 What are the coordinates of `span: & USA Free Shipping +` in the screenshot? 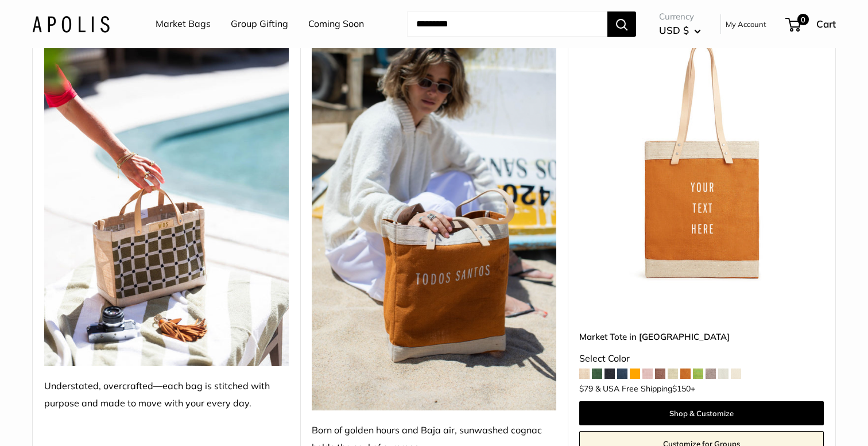 It's located at (645, 389).